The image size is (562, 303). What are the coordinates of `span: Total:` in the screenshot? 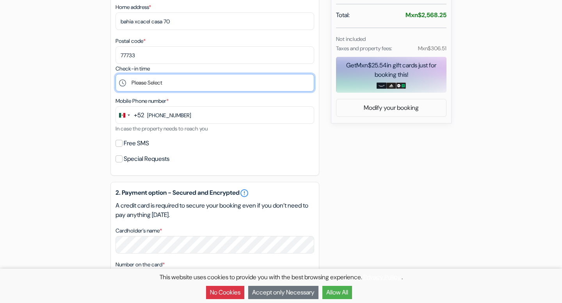 It's located at (343, 15).